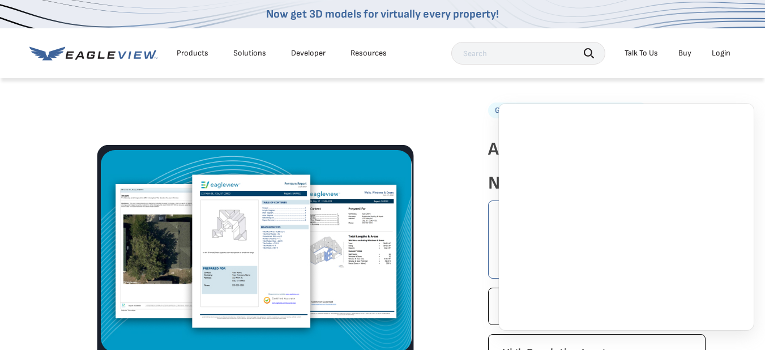 This screenshot has height=350, width=765. Describe the element at coordinates (193, 53) in the screenshot. I see `div: Products` at that location.